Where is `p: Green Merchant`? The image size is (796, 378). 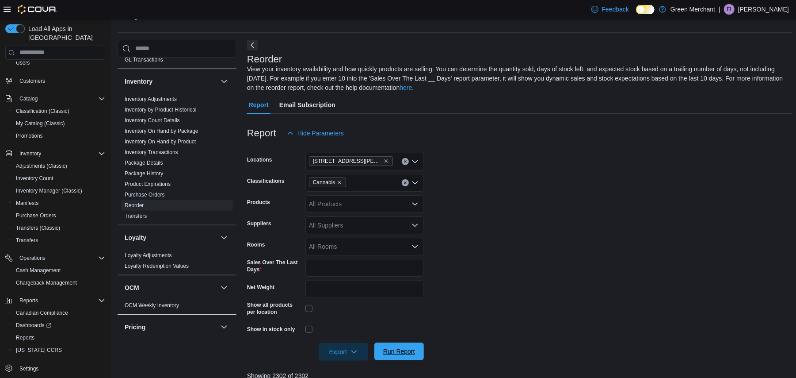
p: Green Merchant is located at coordinates (693, 9).